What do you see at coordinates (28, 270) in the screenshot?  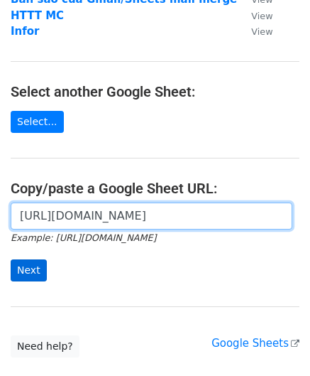 I see `input: Next` at bounding box center [28, 270].